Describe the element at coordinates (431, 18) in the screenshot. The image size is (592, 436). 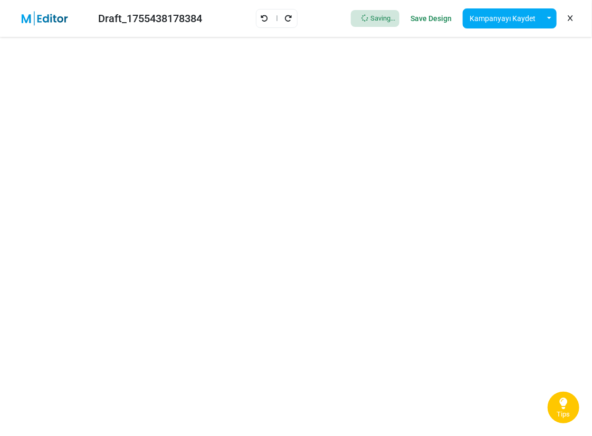
I see `a: Save Design` at that location.